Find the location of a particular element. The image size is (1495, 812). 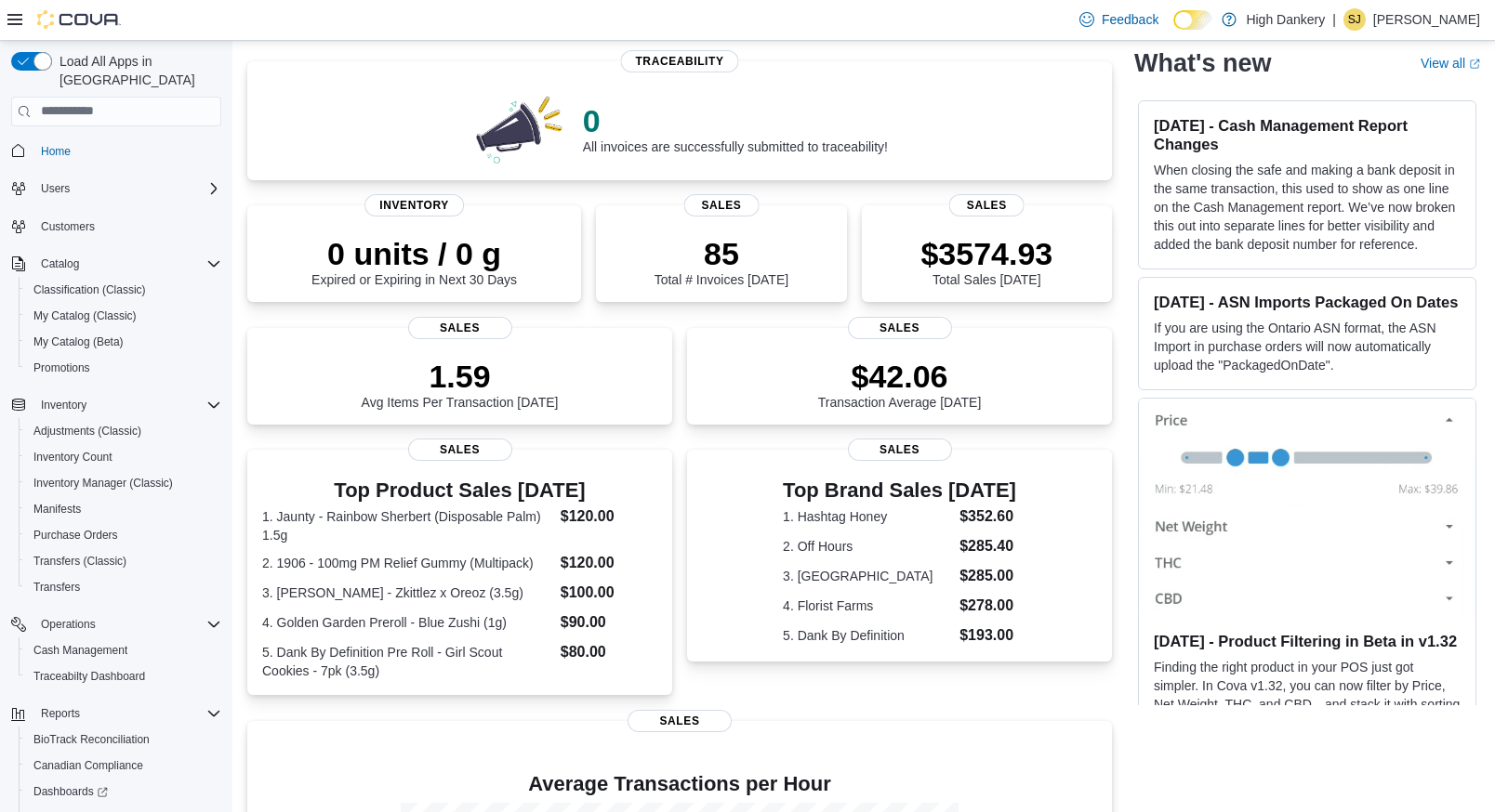

a: Home is located at coordinates (56, 152).